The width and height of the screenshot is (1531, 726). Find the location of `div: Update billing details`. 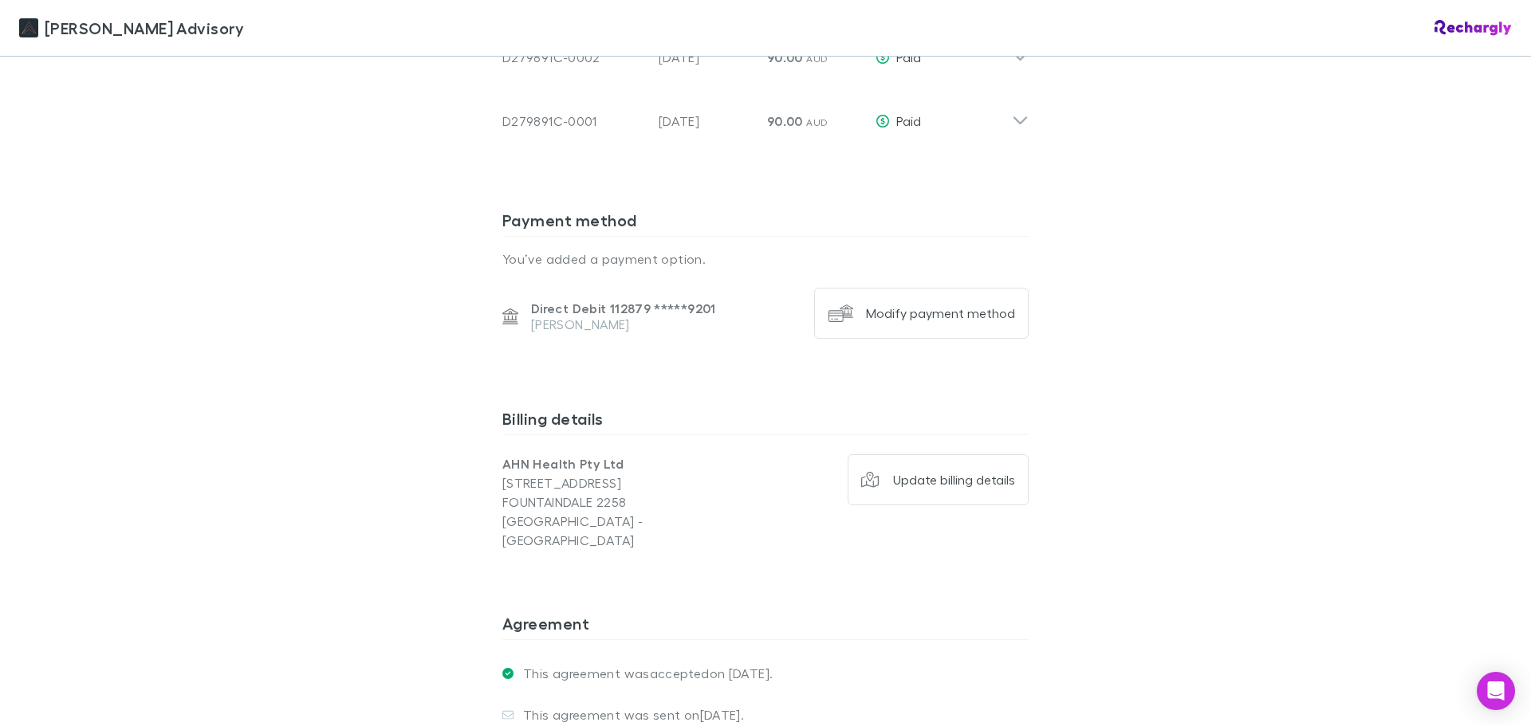

div: Update billing details is located at coordinates (954, 480).